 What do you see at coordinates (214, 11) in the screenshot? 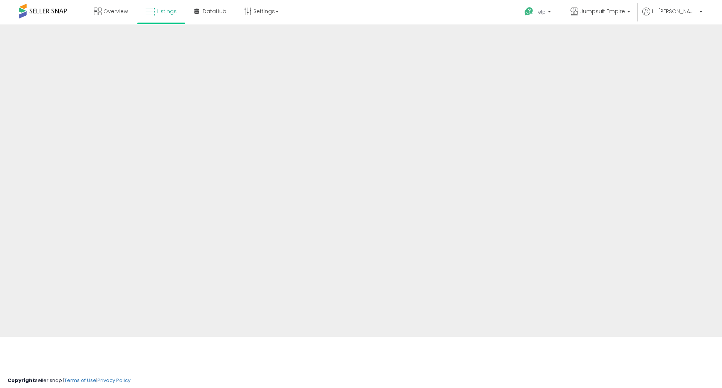
I see `span: DataHub` at bounding box center [214, 11].